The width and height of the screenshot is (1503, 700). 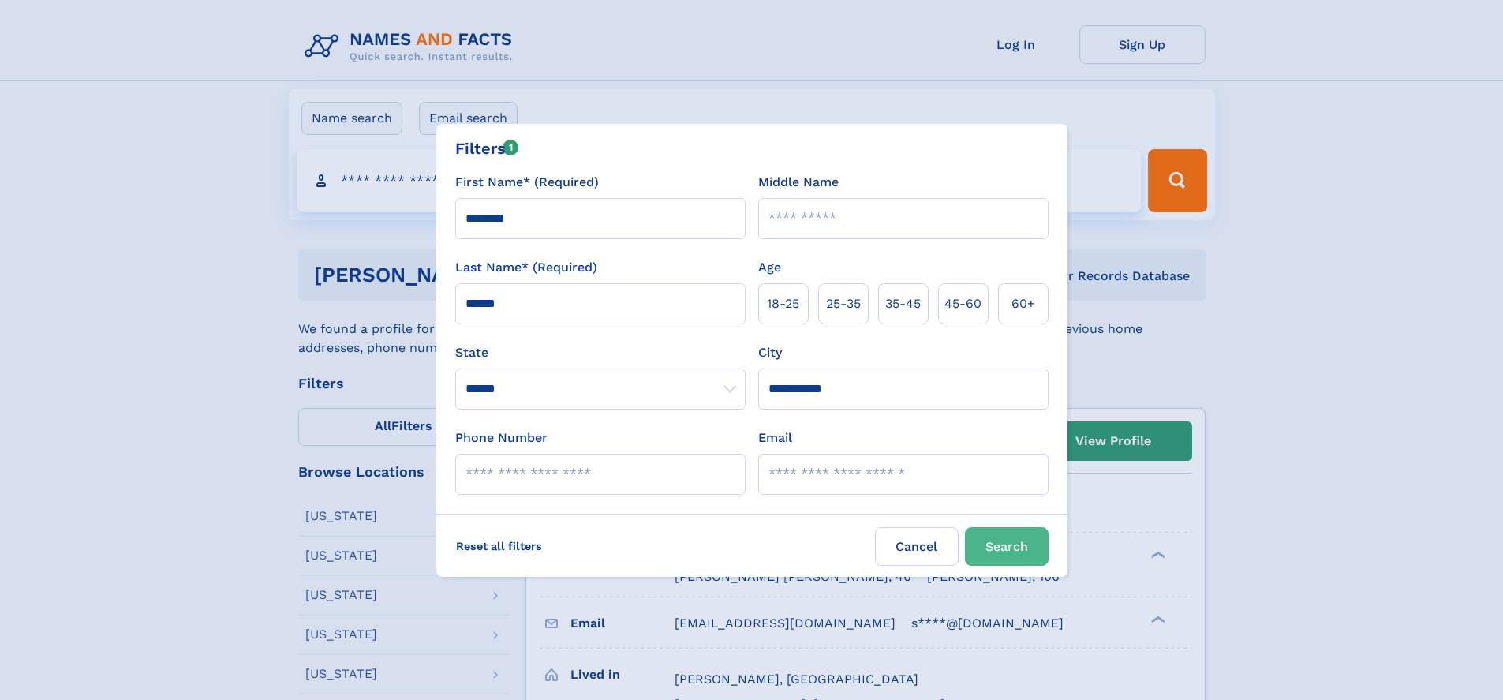 I want to click on label: Middle Name, so click(x=799, y=182).